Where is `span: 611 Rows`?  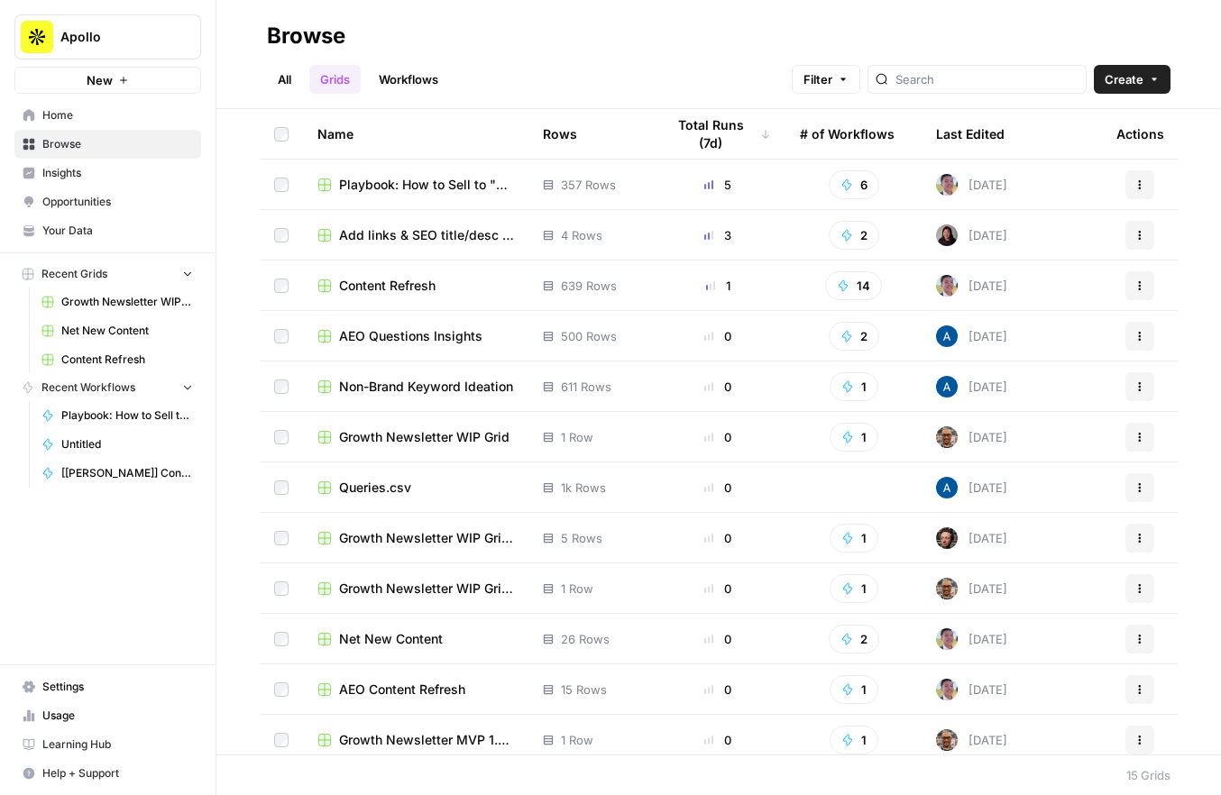 span: 611 Rows is located at coordinates (586, 387).